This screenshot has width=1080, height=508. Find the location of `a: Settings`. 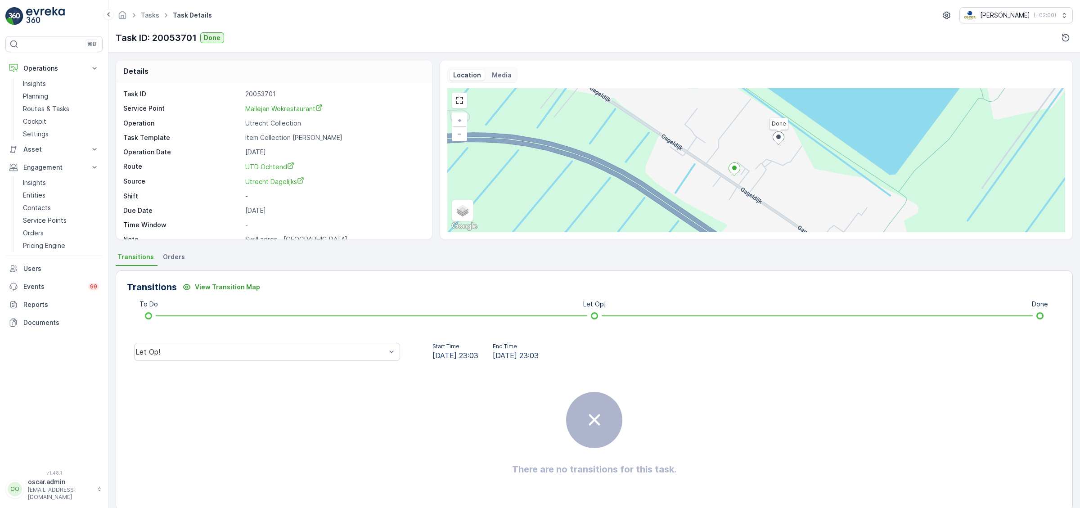

a: Settings is located at coordinates (61, 134).